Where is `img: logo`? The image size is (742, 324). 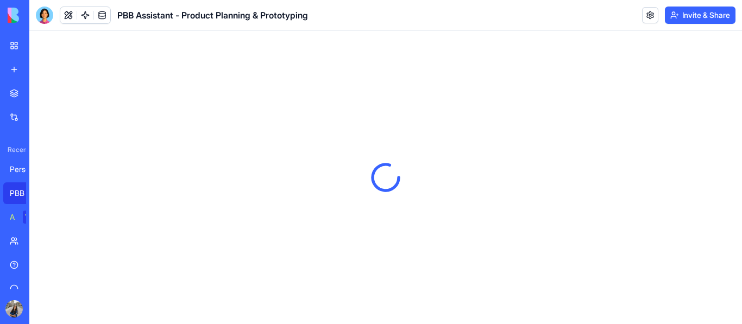 img: logo is located at coordinates (41, 15).